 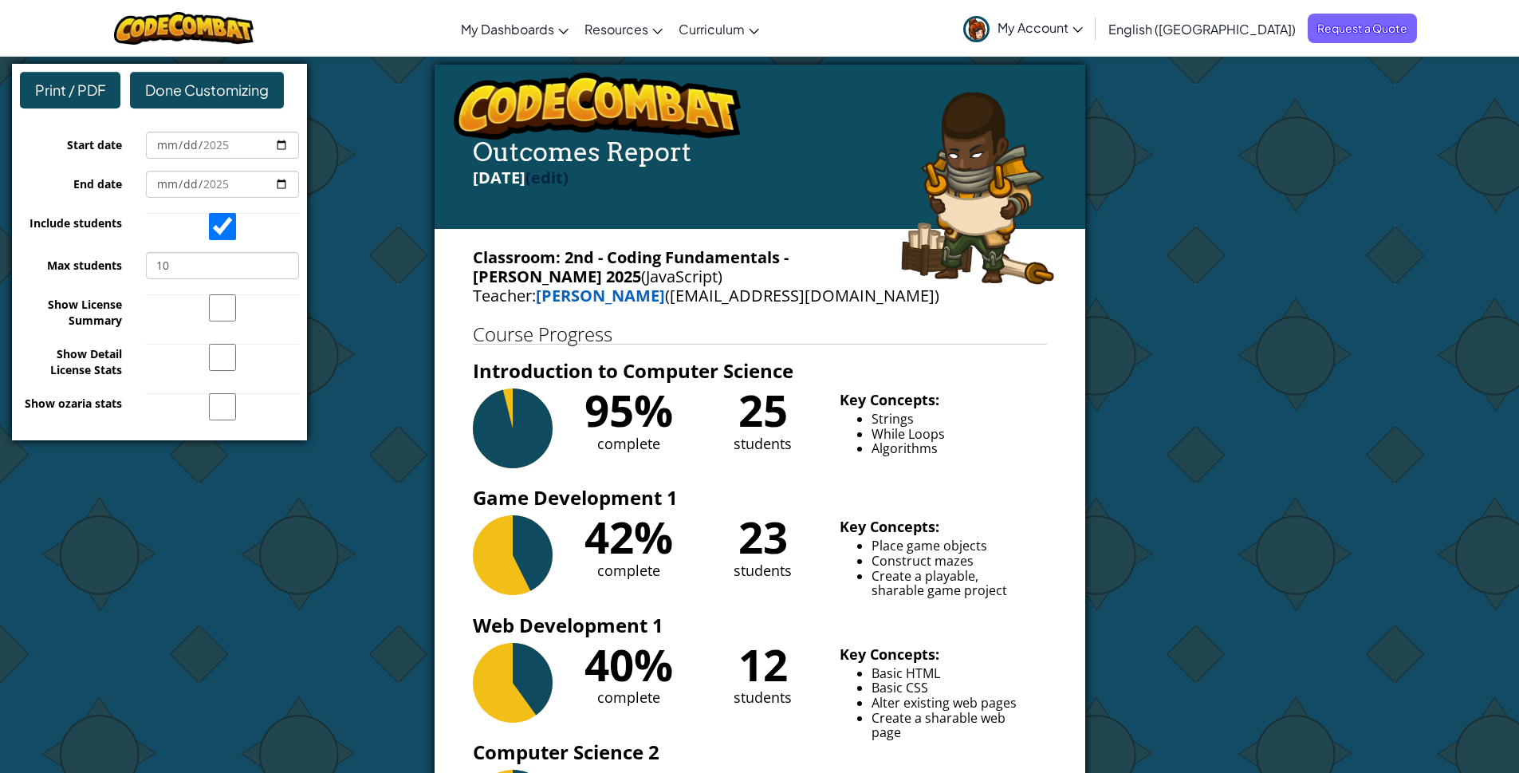 I want to click on a: CodeCombat logo, so click(x=183, y=28).